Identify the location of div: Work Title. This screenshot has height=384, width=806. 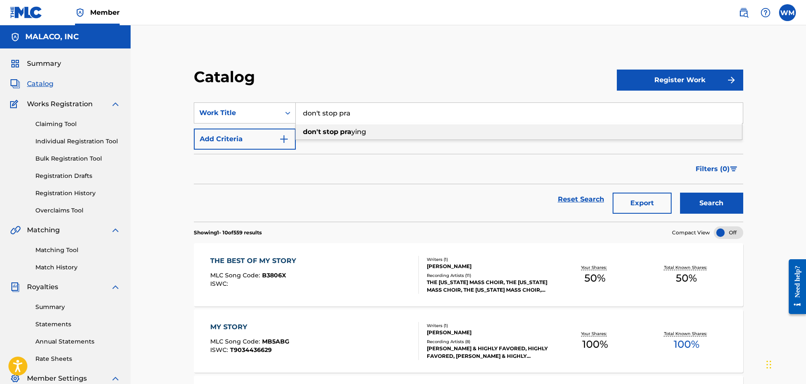
(237, 113).